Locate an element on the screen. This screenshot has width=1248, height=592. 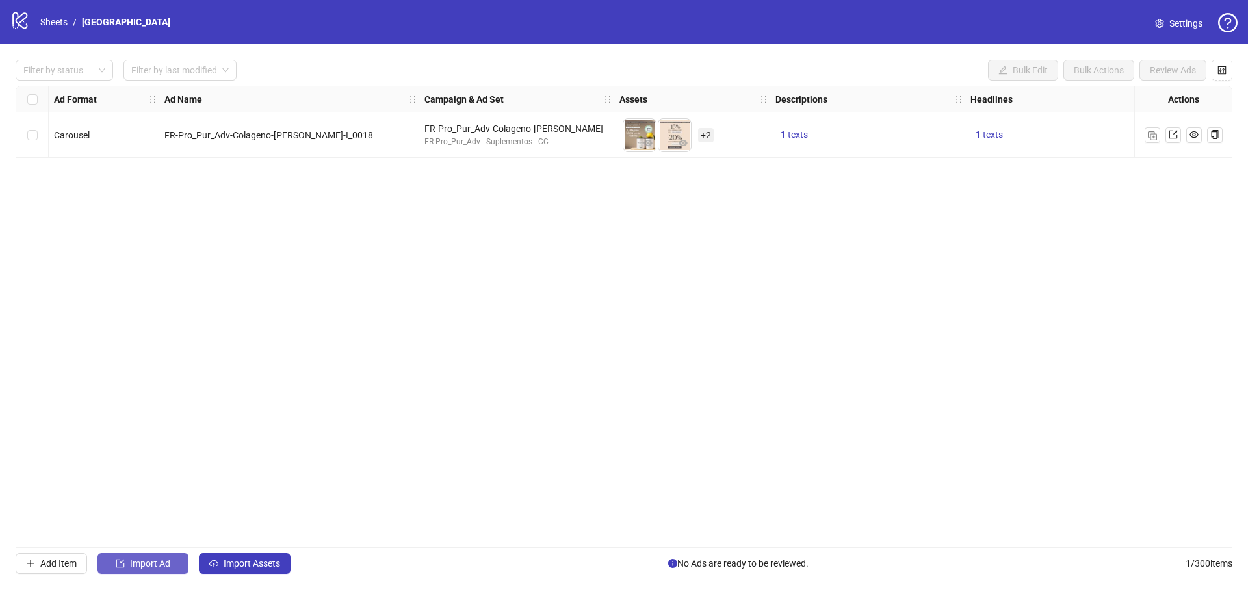
div: Select all rows is located at coordinates (32, 99).